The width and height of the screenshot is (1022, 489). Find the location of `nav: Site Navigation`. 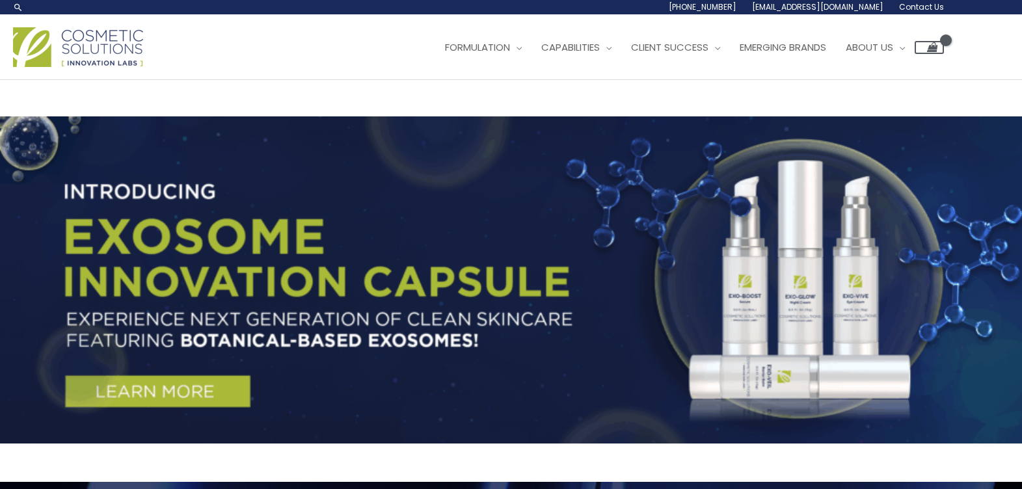

nav: Site Navigation is located at coordinates (684, 47).